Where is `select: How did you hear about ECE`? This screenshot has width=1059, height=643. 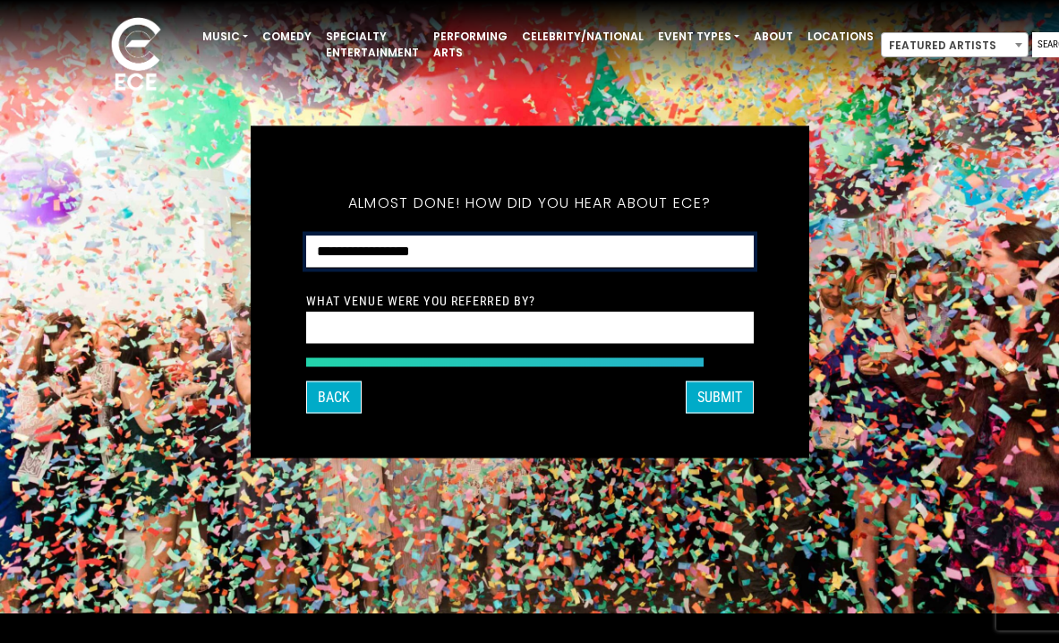
select: How did you hear about ECE is located at coordinates (530, 251).